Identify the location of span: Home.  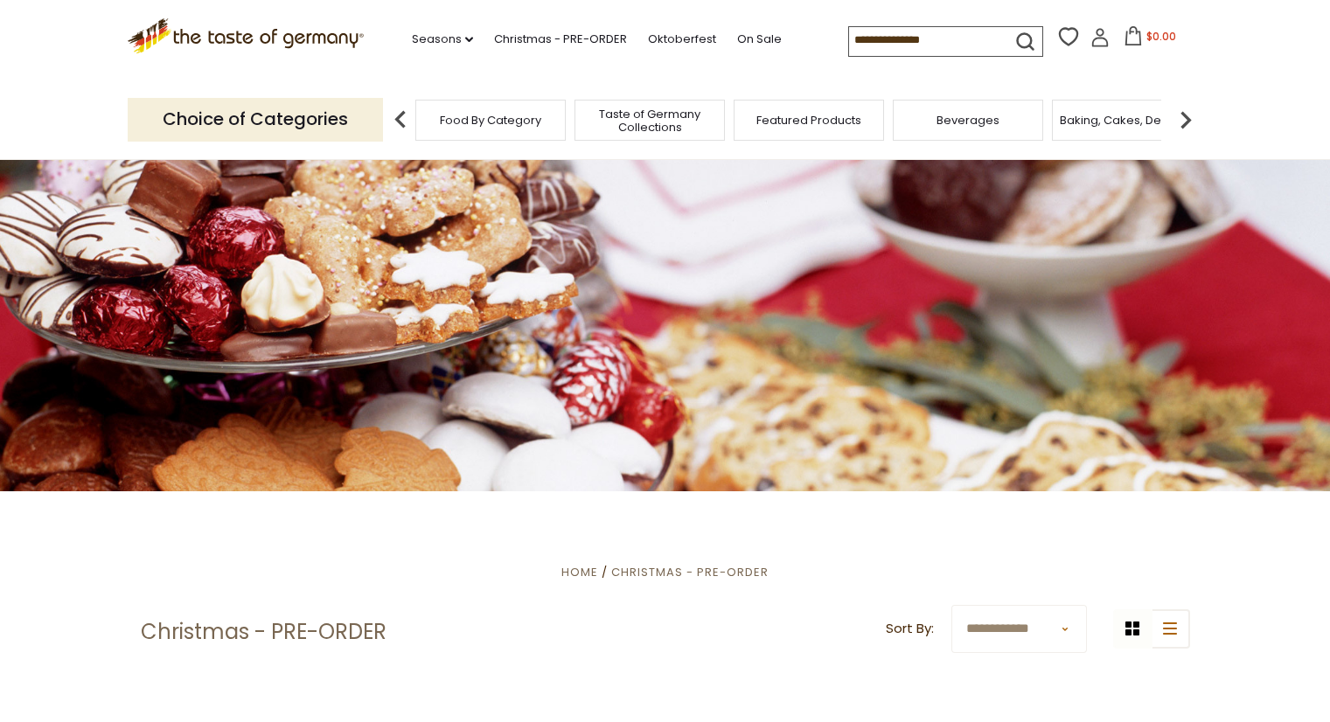
(580, 572).